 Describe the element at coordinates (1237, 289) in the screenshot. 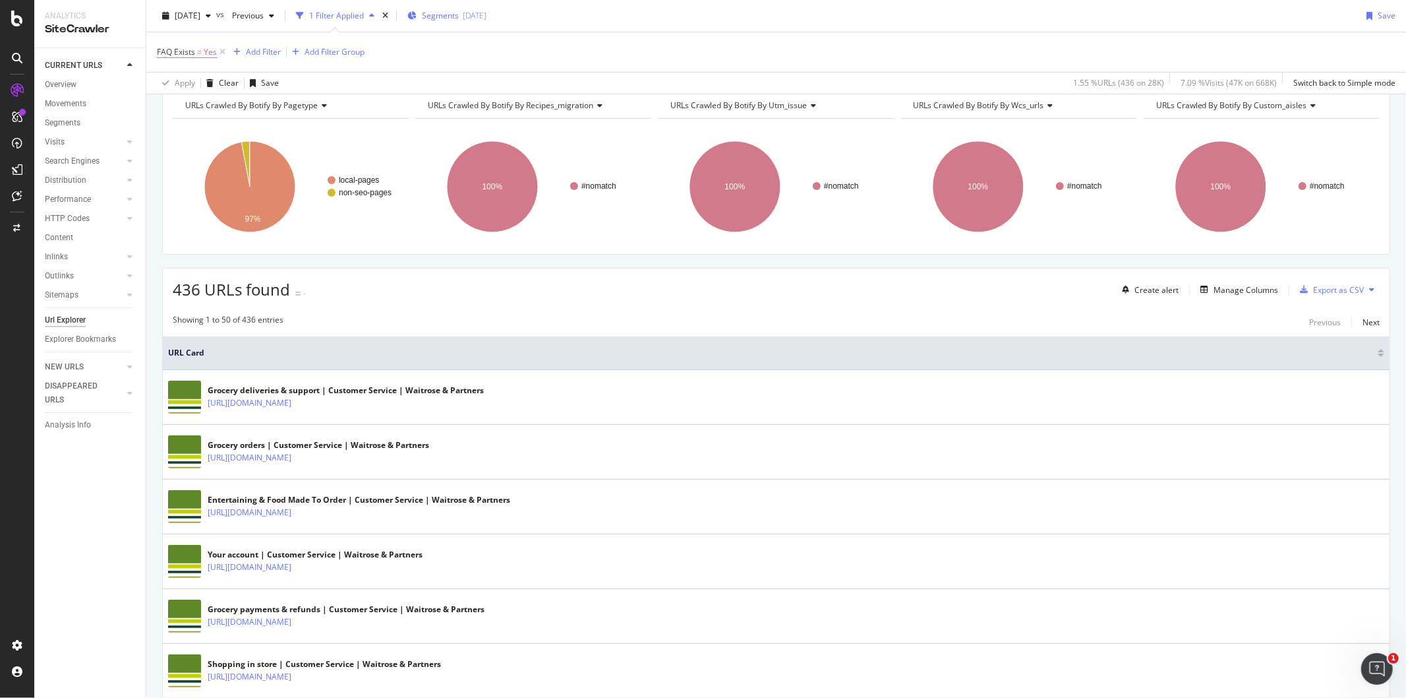

I see `button: Manage Columns` at that location.